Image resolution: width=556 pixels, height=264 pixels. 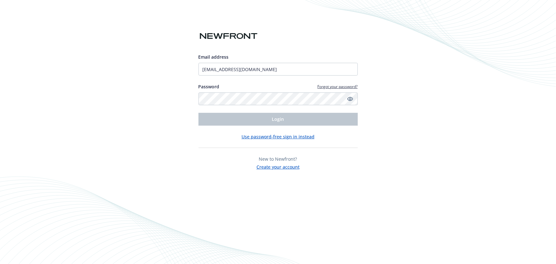 What do you see at coordinates (338, 86) in the screenshot?
I see `a: Forgot your password?` at bounding box center [338, 86].